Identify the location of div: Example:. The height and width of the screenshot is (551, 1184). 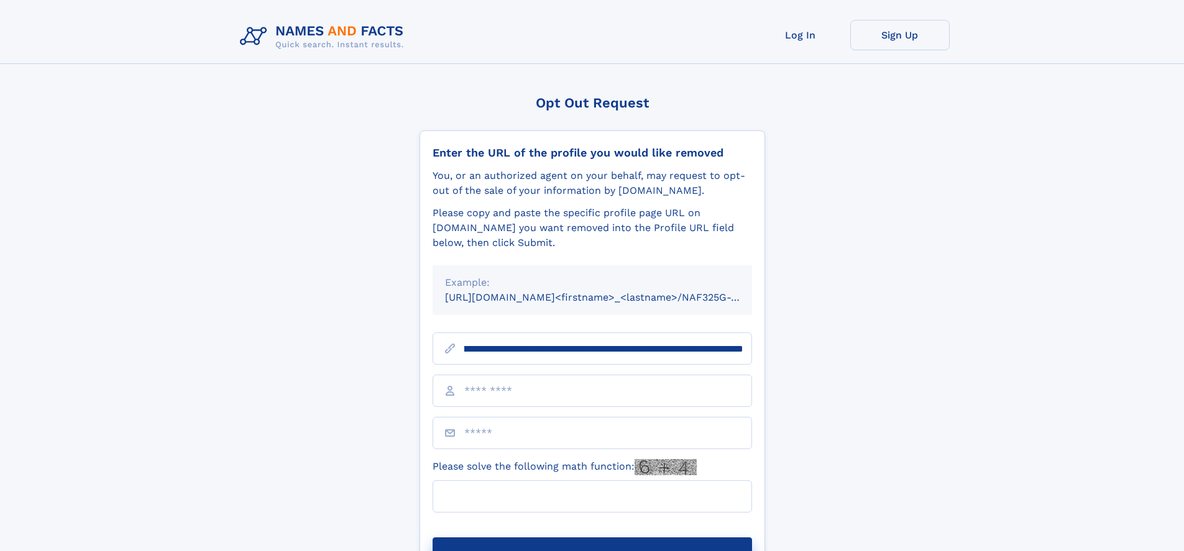
(592, 283).